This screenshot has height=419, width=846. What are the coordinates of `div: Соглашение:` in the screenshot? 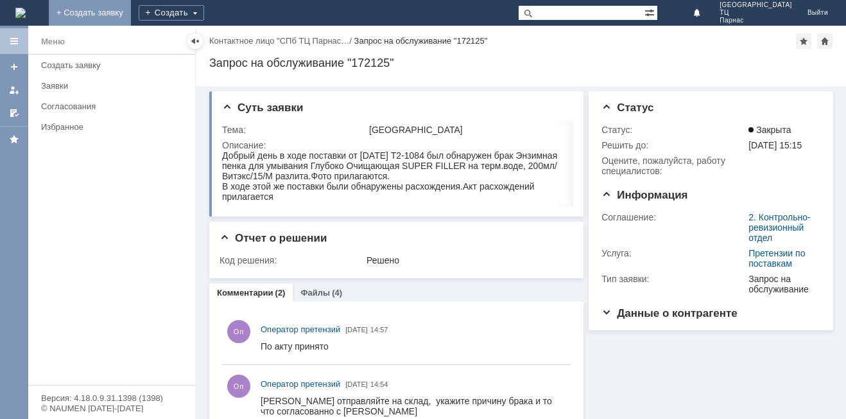 It's located at (674, 217).